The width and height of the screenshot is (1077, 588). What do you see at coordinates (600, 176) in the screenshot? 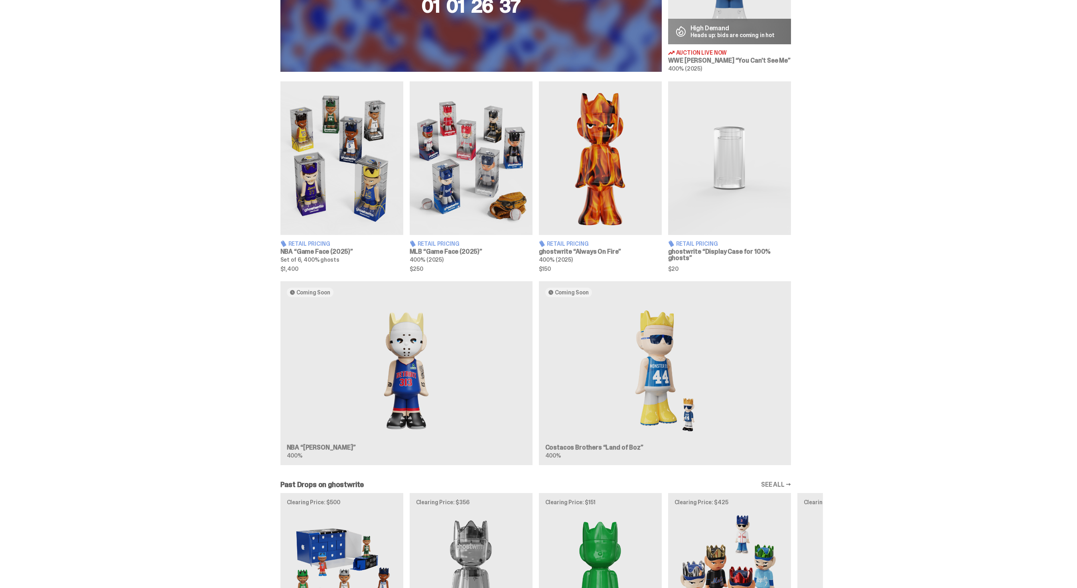
I see `a: Always On Fire Retail Pricing` at bounding box center [600, 176].